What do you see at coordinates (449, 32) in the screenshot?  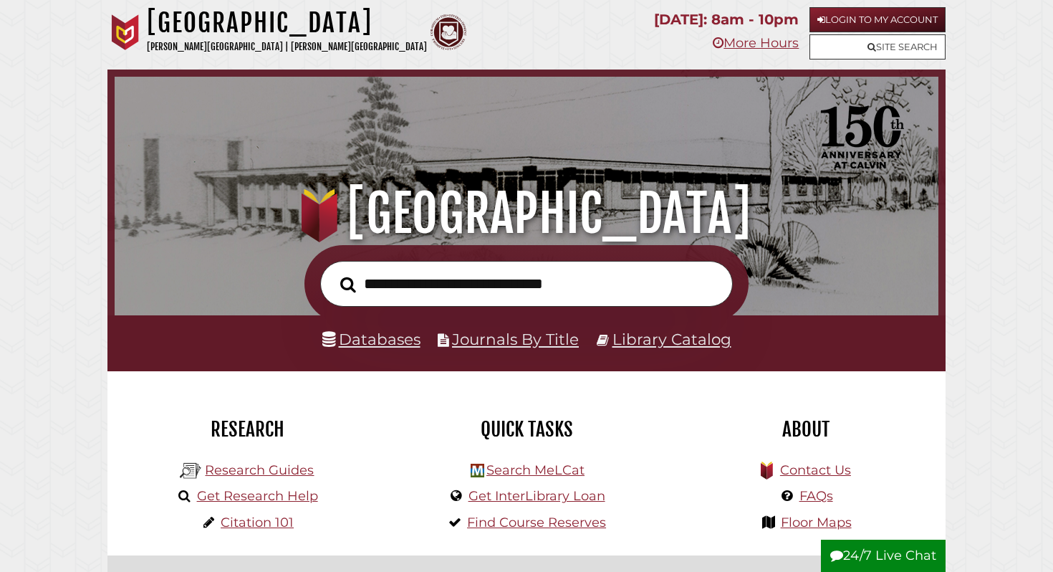 I see `img: Calvin Theological Seminary` at bounding box center [449, 32].